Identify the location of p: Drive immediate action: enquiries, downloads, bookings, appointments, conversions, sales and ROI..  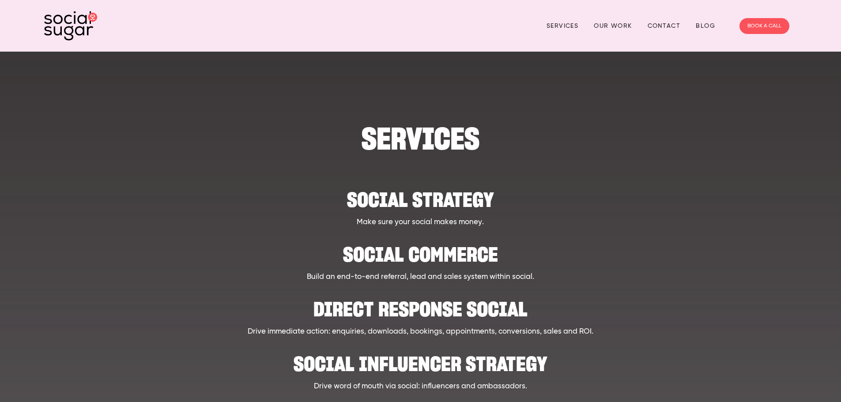
(420, 332).